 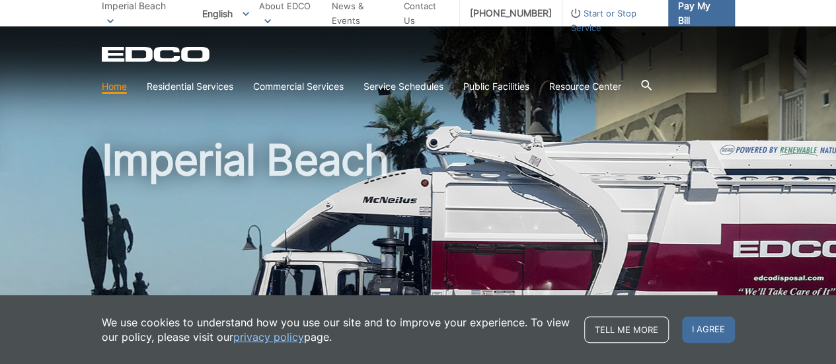 I want to click on a: Commercial Services, so click(x=298, y=87).